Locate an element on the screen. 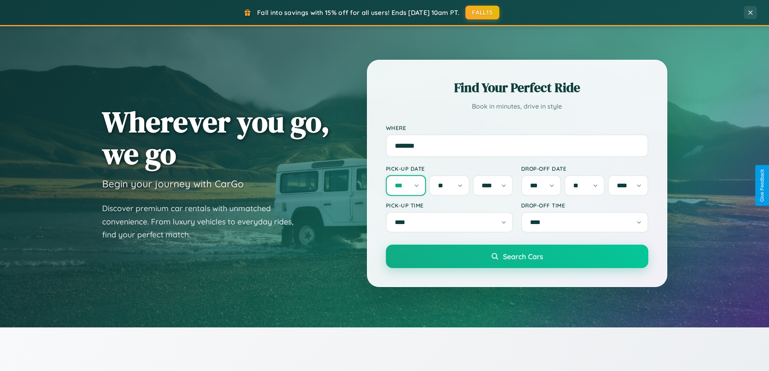 The width and height of the screenshot is (769, 371). label: Pick-up Date is located at coordinates (449, 168).